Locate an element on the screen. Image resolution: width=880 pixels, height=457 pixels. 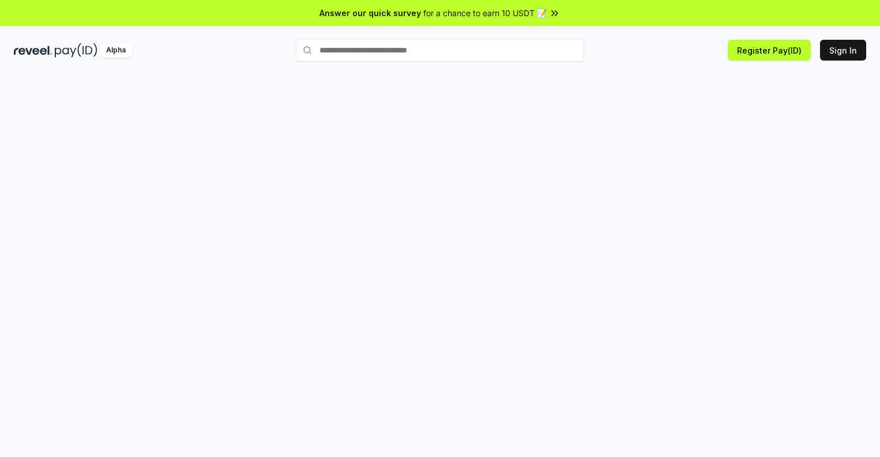
button: Sign In is located at coordinates (843, 50).